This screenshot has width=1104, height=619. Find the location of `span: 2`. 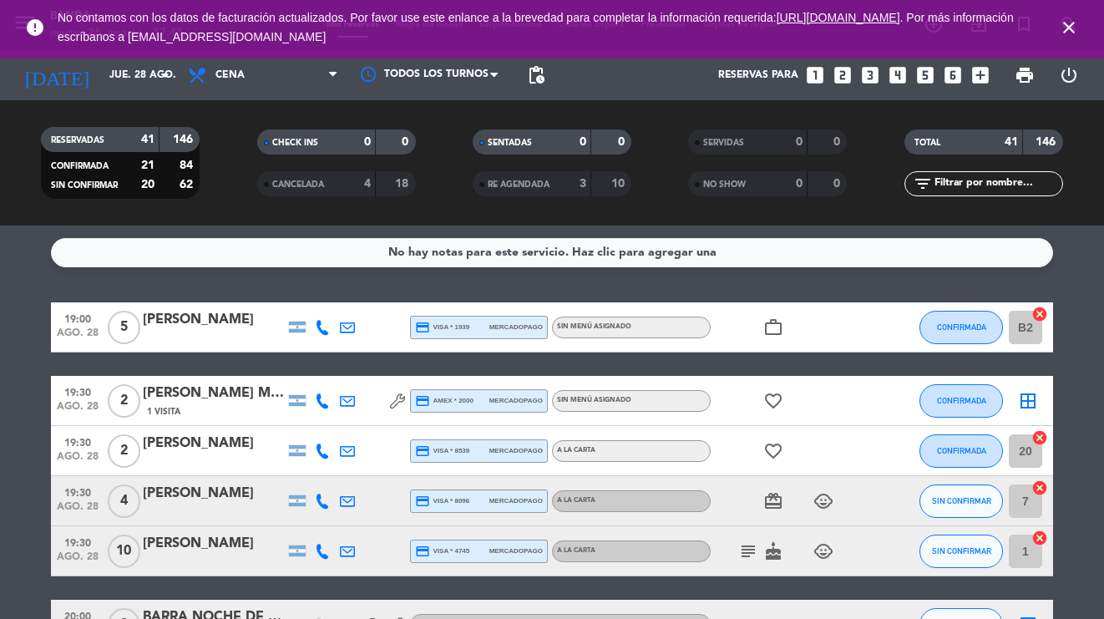

span: 2 is located at coordinates (124, 401).